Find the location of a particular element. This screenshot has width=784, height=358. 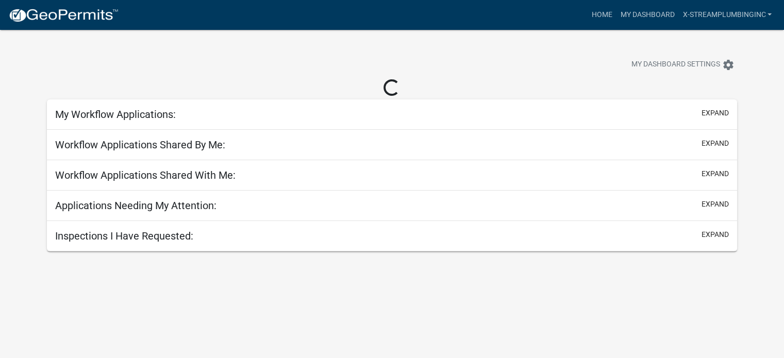

span: My Dashboard Settings is located at coordinates (676, 65).